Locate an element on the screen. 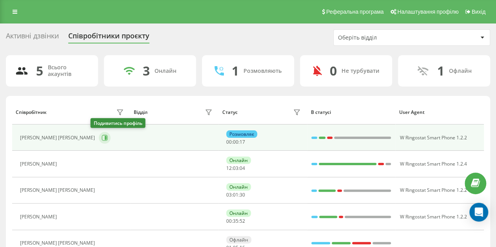 This screenshot has width=496, height=247. div: В статусі is located at coordinates (351, 112).